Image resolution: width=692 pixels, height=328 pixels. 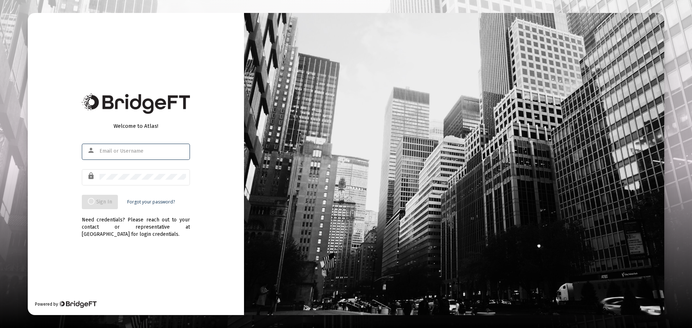 I want to click on div: Welcome to Atlas!, so click(x=136, y=126).